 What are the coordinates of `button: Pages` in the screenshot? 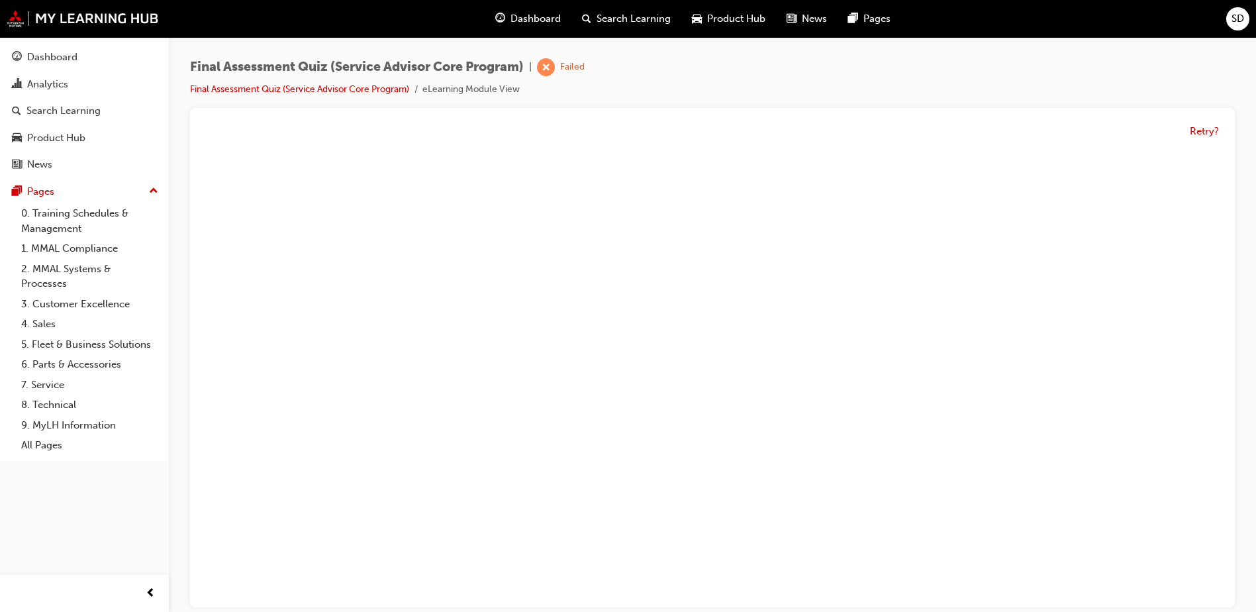 It's located at (84, 191).